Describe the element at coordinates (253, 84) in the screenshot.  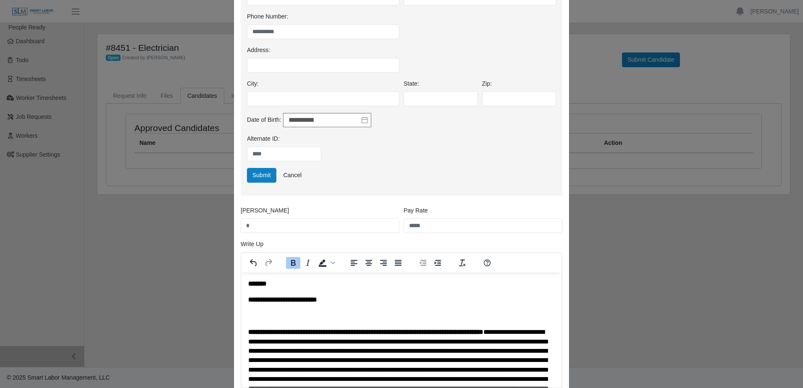
I see `label: City:` at that location.